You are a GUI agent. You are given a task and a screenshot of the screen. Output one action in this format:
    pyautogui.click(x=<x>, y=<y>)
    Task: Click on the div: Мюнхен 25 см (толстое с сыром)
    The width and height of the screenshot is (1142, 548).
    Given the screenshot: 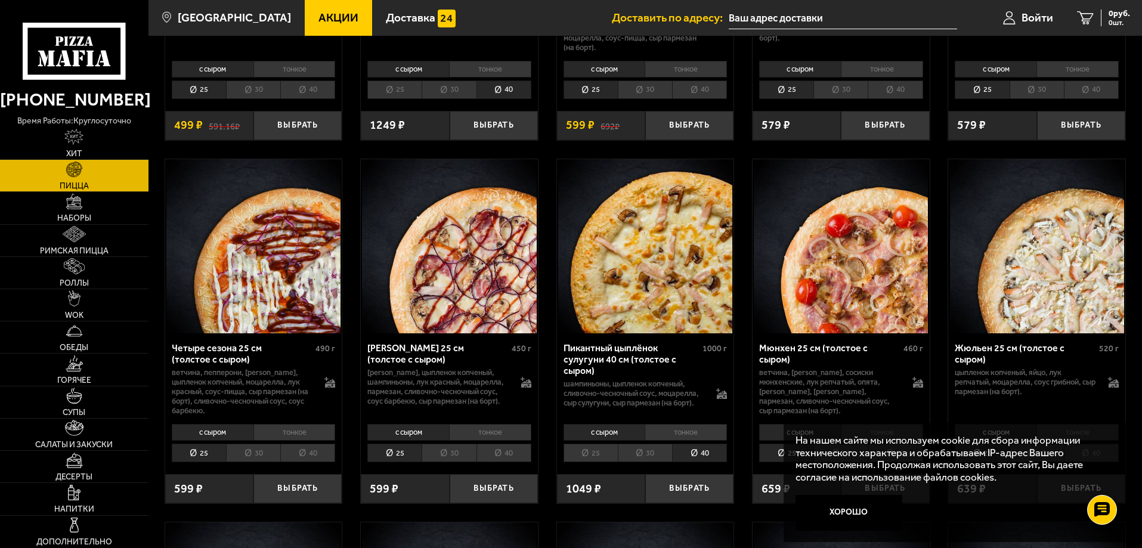 What is the action you would take?
    pyautogui.click(x=829, y=354)
    